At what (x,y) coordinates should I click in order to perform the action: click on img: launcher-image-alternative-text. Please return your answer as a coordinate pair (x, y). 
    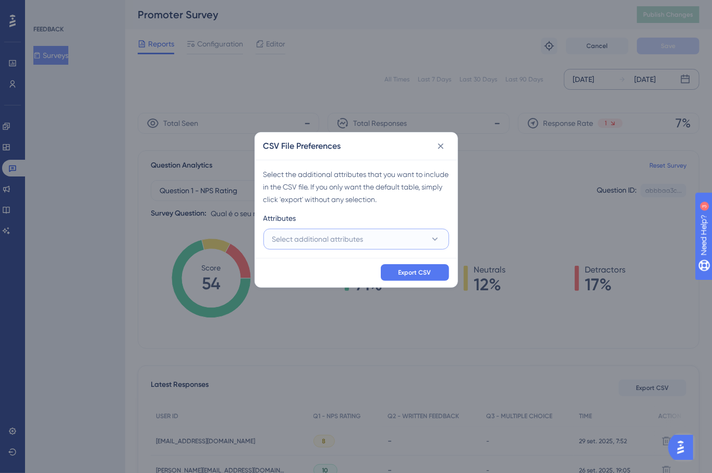
    Looking at the image, I should click on (13, 16).